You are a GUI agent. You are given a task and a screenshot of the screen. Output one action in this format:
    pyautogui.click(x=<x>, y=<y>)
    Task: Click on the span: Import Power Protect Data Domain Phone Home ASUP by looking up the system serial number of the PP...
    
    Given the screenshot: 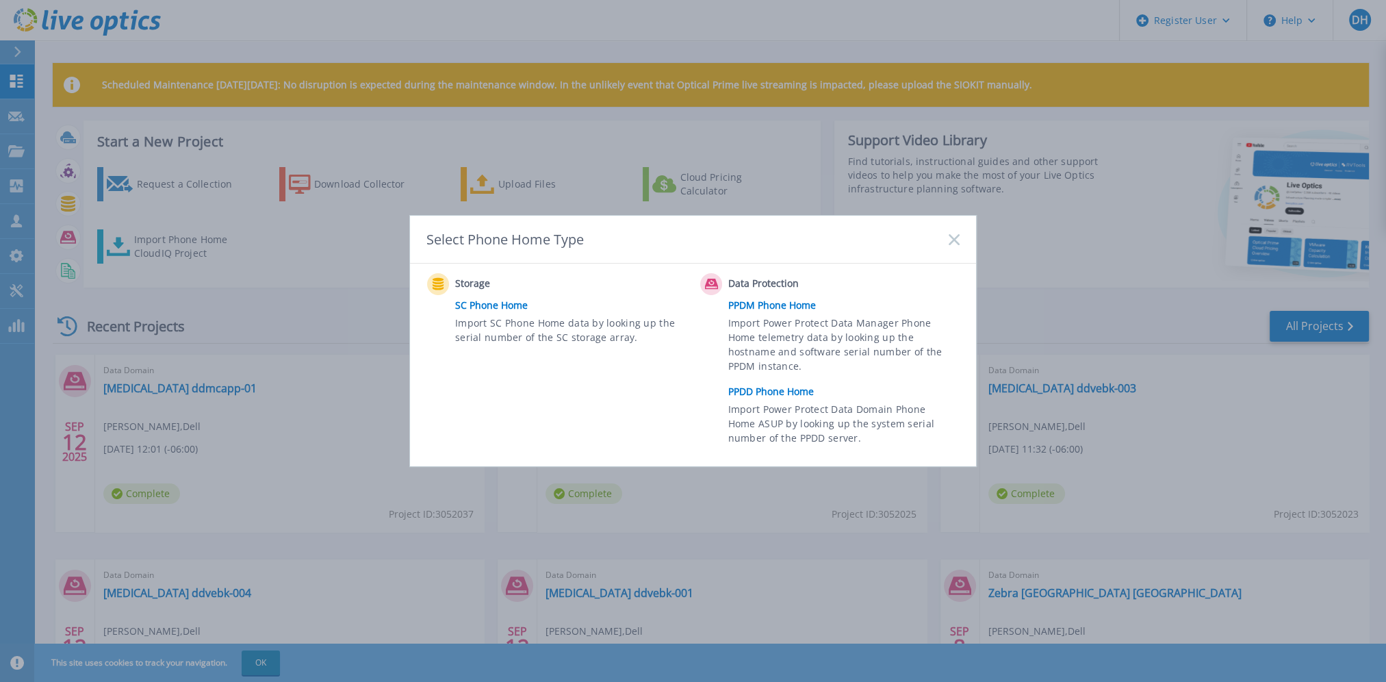 What is the action you would take?
    pyautogui.click(x=842, y=425)
    